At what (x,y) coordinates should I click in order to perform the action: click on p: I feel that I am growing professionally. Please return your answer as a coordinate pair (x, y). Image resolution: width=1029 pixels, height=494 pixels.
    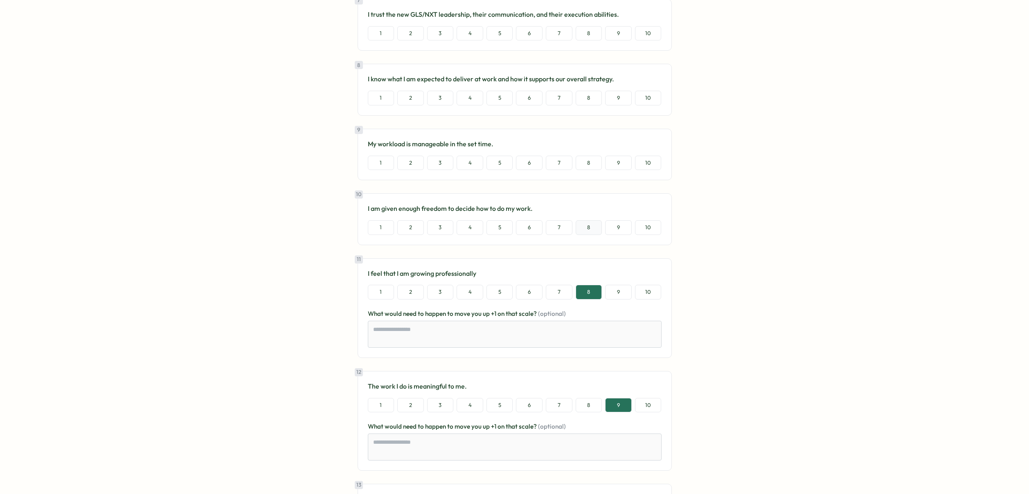
    Looking at the image, I should click on (515, 274).